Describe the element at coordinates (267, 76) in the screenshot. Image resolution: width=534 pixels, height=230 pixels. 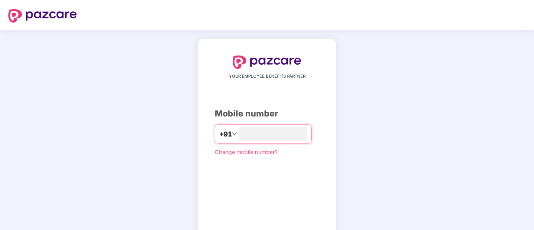
I see `span: YOUR EMPLOYEE BENEFITS PARTNER` at that location.